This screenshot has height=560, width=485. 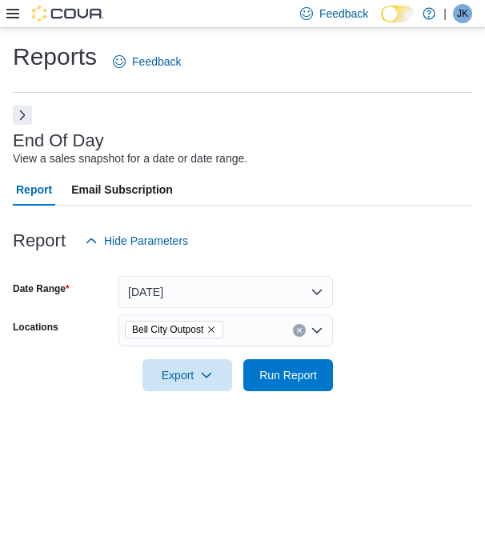 I want to click on h3: End Of Day, so click(x=58, y=141).